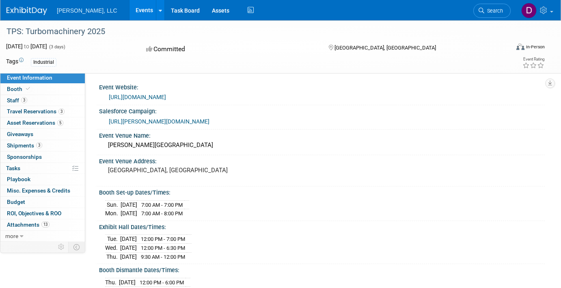 The height and width of the screenshot is (288, 561). Describe the element at coordinates (61, 247) in the screenshot. I see `td: Personalize Event Tab Strip` at that location.